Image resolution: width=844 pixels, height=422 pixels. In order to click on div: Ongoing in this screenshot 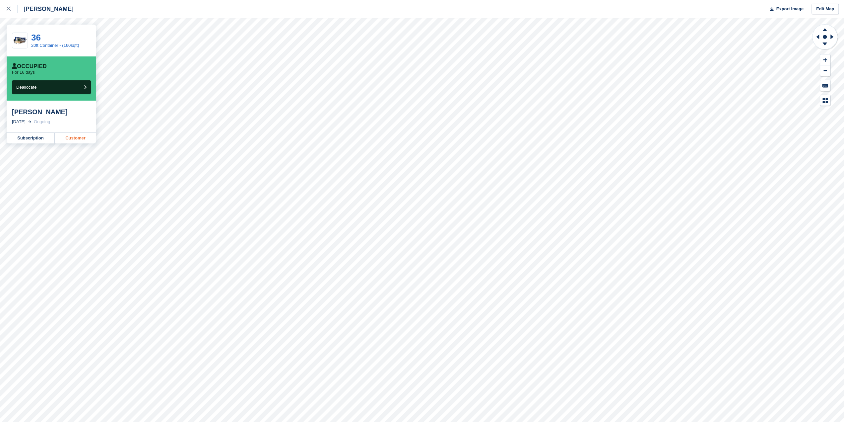, I will do `click(42, 122)`.